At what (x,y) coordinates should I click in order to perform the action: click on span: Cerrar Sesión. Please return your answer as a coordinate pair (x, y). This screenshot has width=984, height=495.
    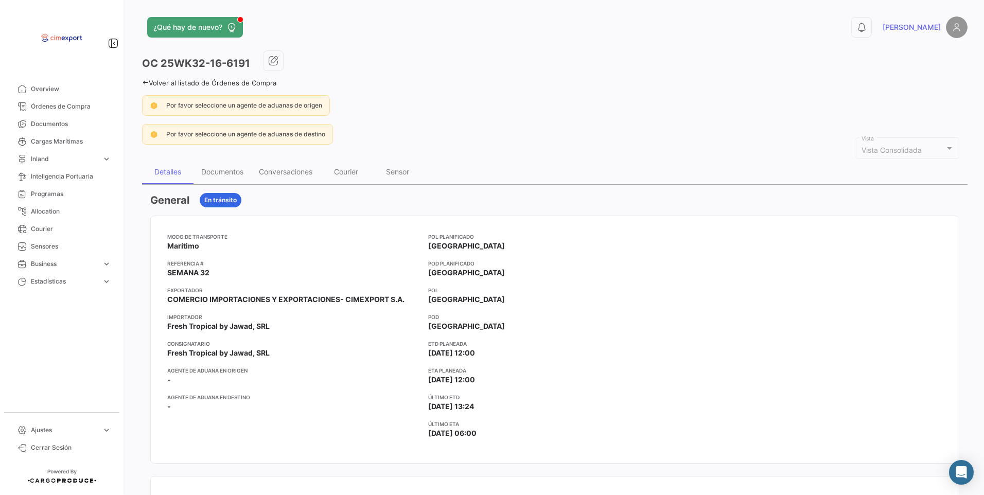
    Looking at the image, I should click on (71, 448).